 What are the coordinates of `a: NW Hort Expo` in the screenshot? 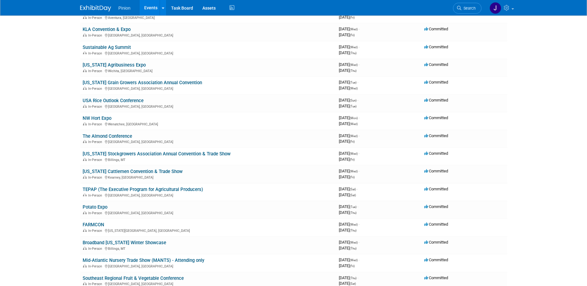 It's located at (97, 118).